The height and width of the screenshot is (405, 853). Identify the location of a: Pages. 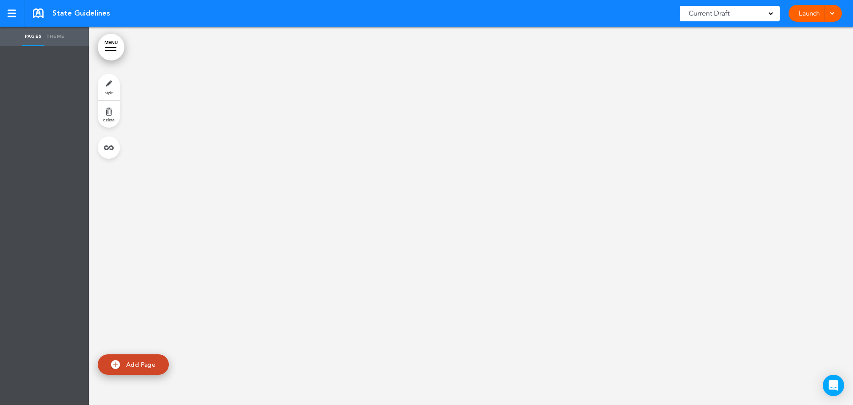
(33, 36).